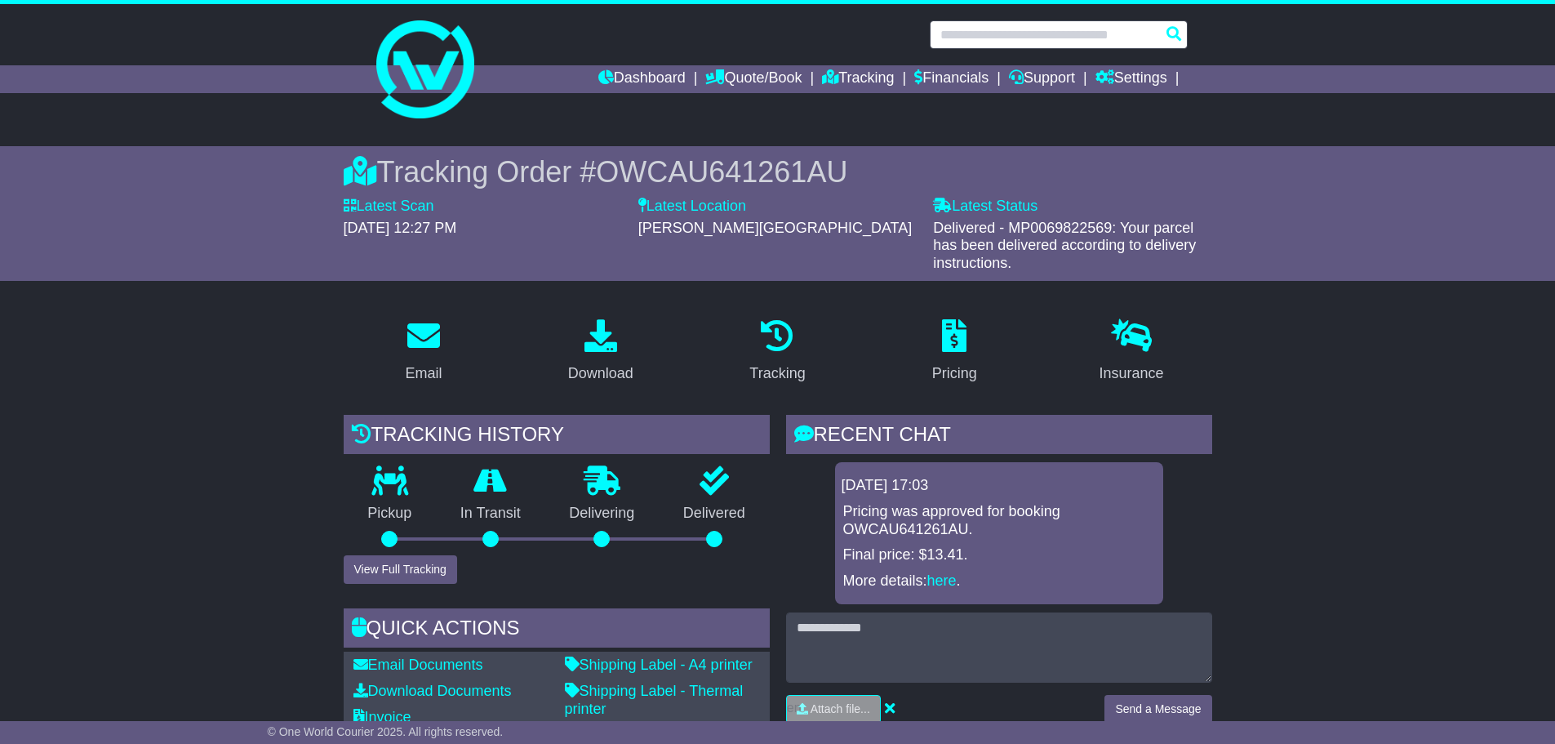  What do you see at coordinates (418, 664) in the screenshot?
I see `a: Email Documents` at bounding box center [418, 664].